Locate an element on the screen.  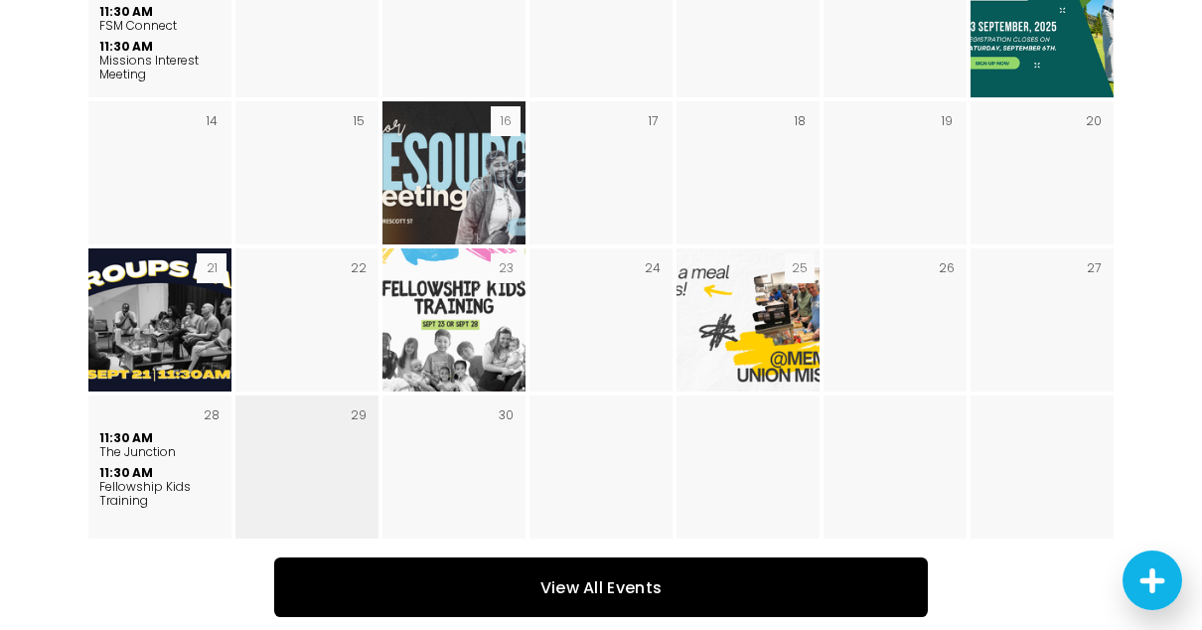
span: FSM Connect is located at coordinates (138, 25).